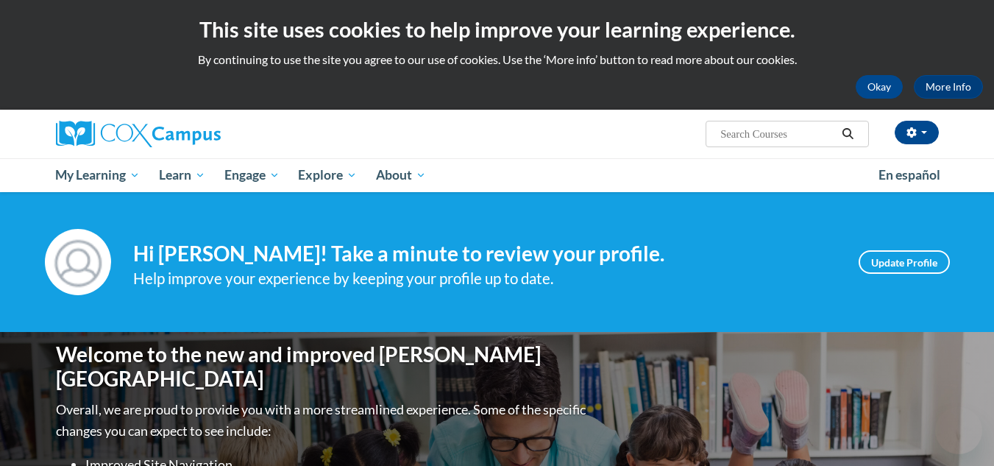  What do you see at coordinates (182, 175) in the screenshot?
I see `span: Learn` at bounding box center [182, 175].